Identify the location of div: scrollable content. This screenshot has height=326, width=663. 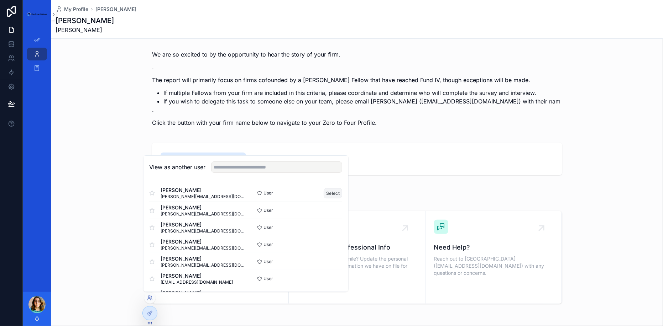
(37, 56).